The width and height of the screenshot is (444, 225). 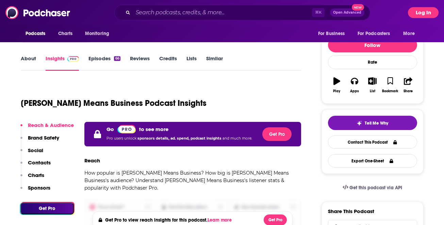 What do you see at coordinates (373, 142) in the screenshot?
I see `a: Contact This Podcast` at bounding box center [373, 142].